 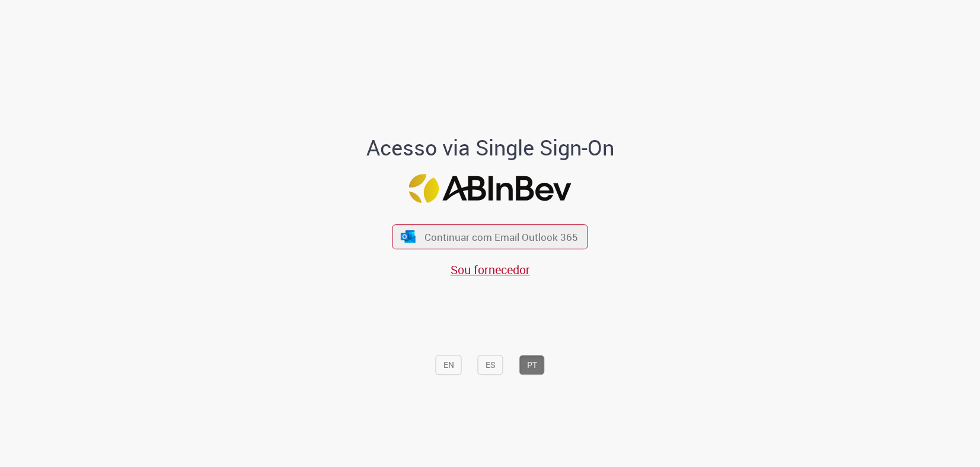 I want to click on img: Logo ABInBev, so click(x=491, y=188).